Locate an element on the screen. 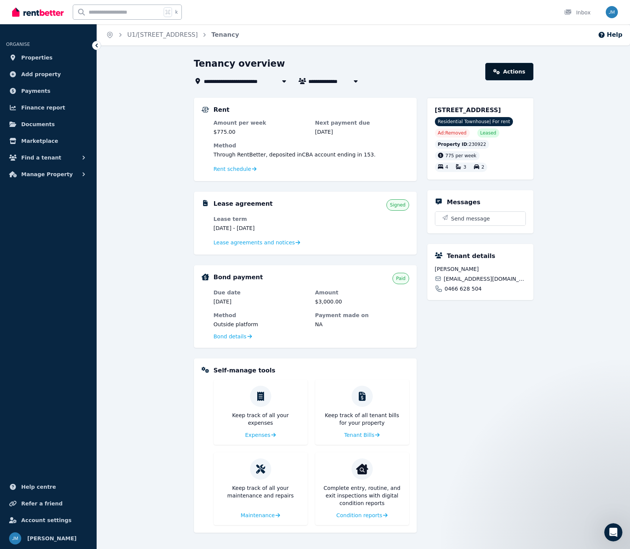  dt: Amount per week is located at coordinates (261, 123).